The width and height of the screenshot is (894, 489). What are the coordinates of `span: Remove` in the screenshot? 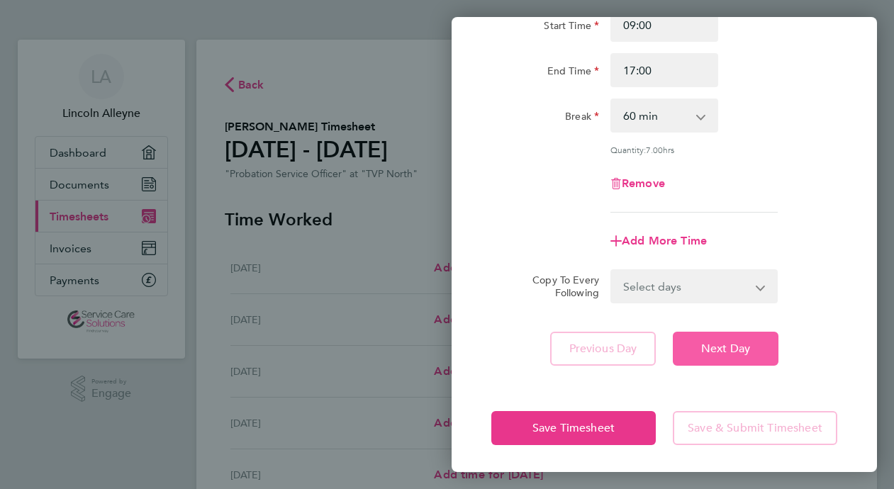 It's located at (643, 183).